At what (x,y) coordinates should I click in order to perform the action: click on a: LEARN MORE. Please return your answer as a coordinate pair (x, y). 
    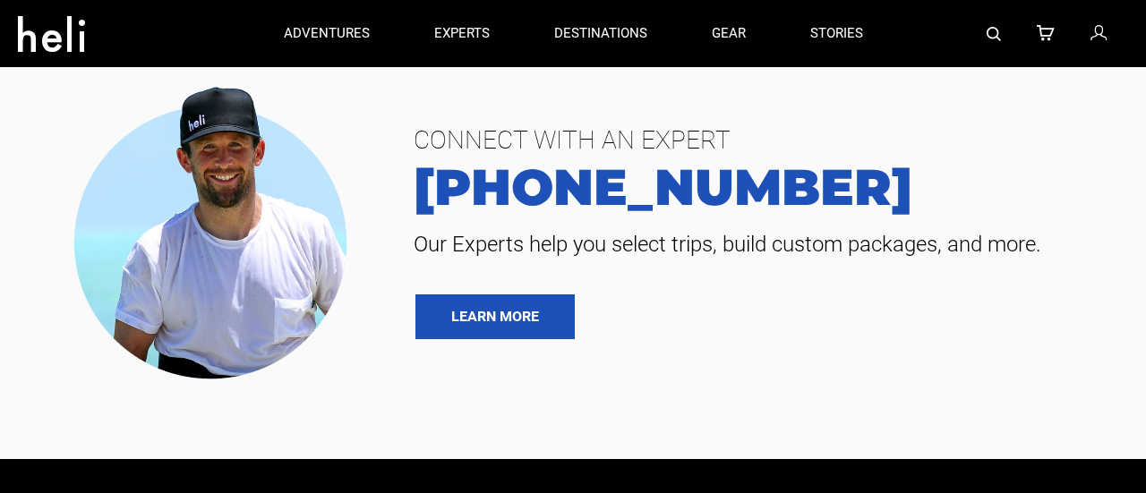
    Looking at the image, I should click on (495, 317).